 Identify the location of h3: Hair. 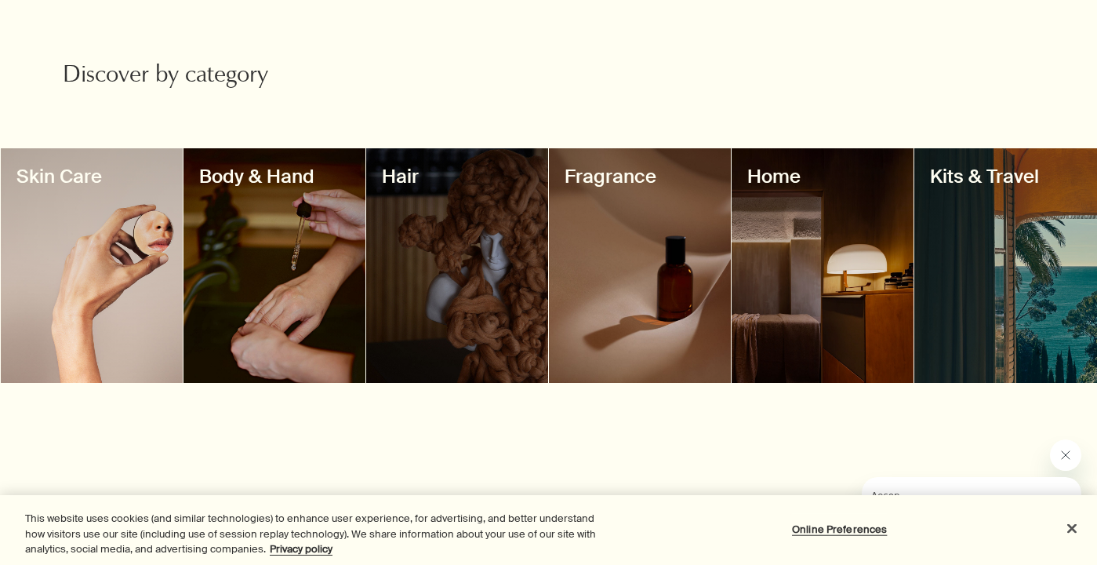
(457, 176).